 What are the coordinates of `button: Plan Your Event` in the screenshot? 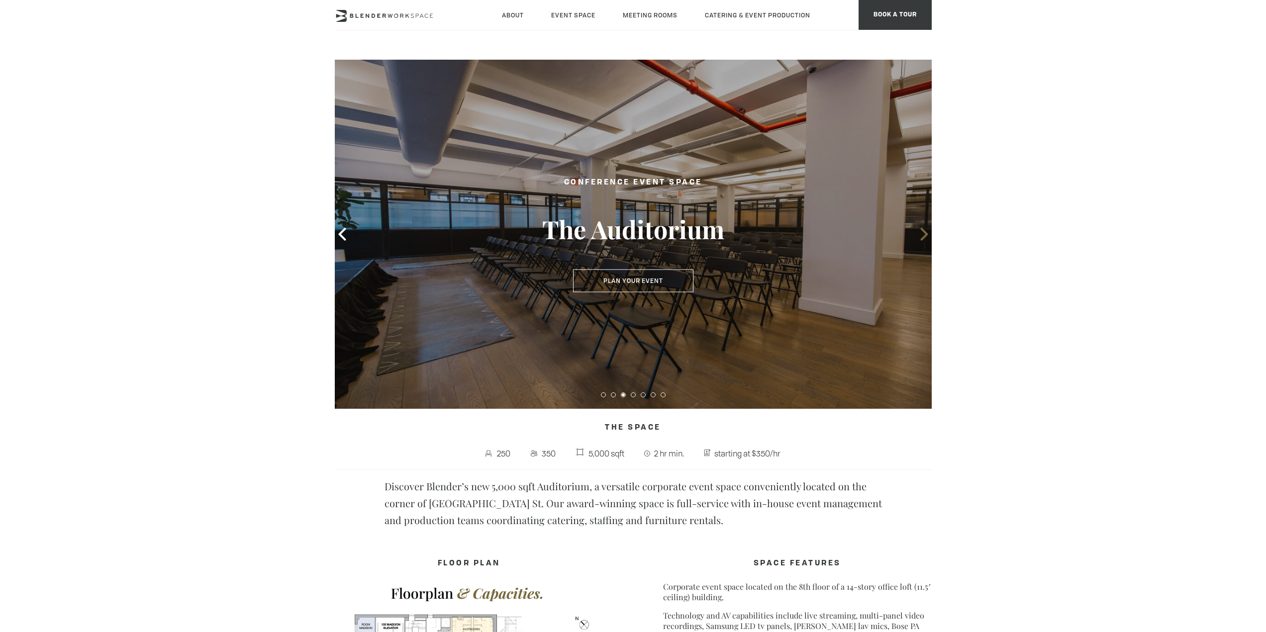 It's located at (633, 281).